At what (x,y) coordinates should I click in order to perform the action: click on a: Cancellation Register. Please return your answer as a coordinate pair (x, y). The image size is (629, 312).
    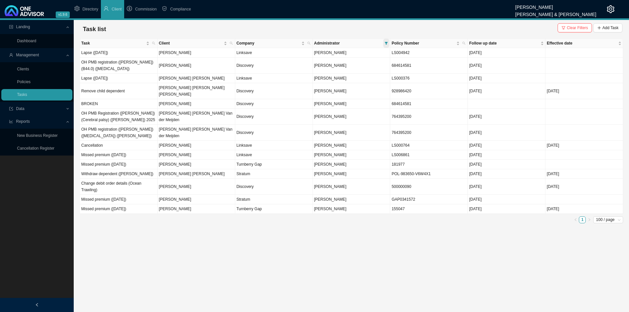
    Looking at the image, I should click on (36, 148).